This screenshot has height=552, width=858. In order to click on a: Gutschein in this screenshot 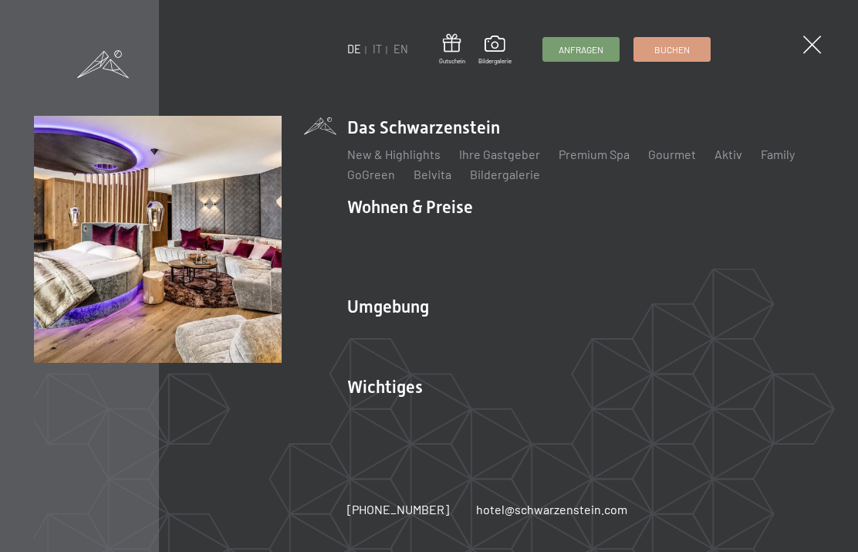, I will do `click(452, 49)`.